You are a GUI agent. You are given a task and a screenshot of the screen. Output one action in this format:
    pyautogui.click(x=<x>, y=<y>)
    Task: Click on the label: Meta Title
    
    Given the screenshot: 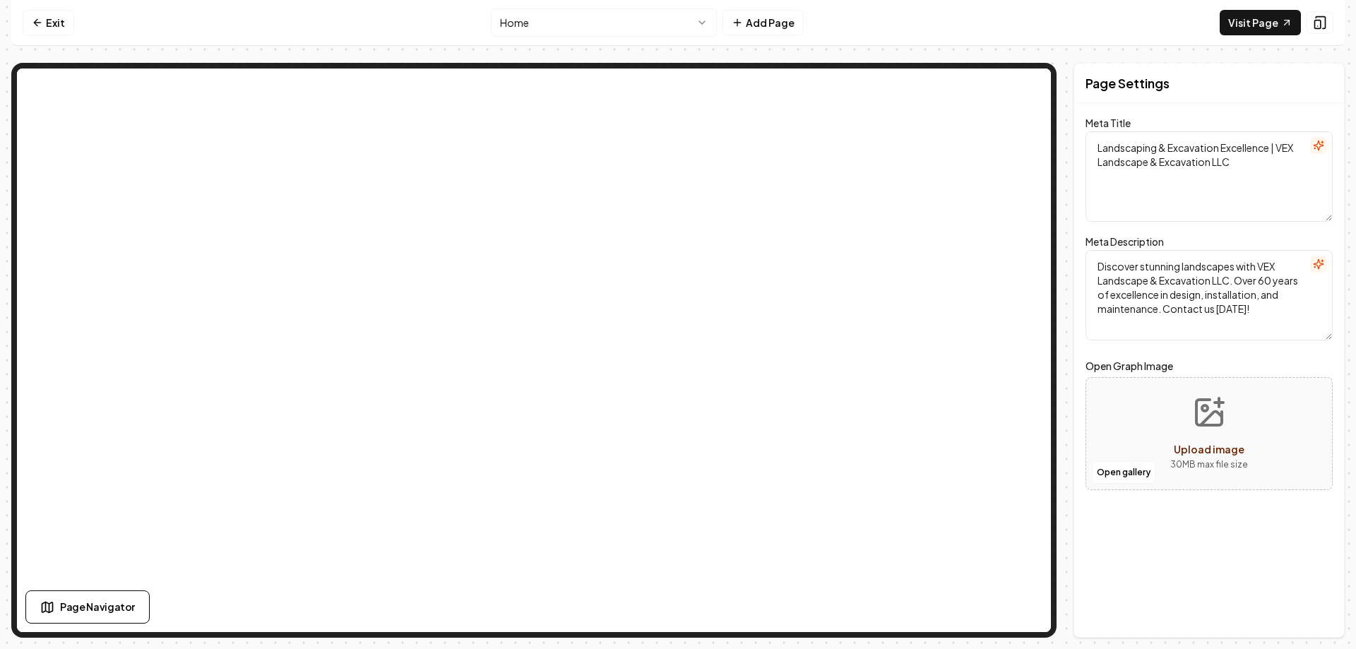 What is the action you would take?
    pyautogui.click(x=1108, y=123)
    